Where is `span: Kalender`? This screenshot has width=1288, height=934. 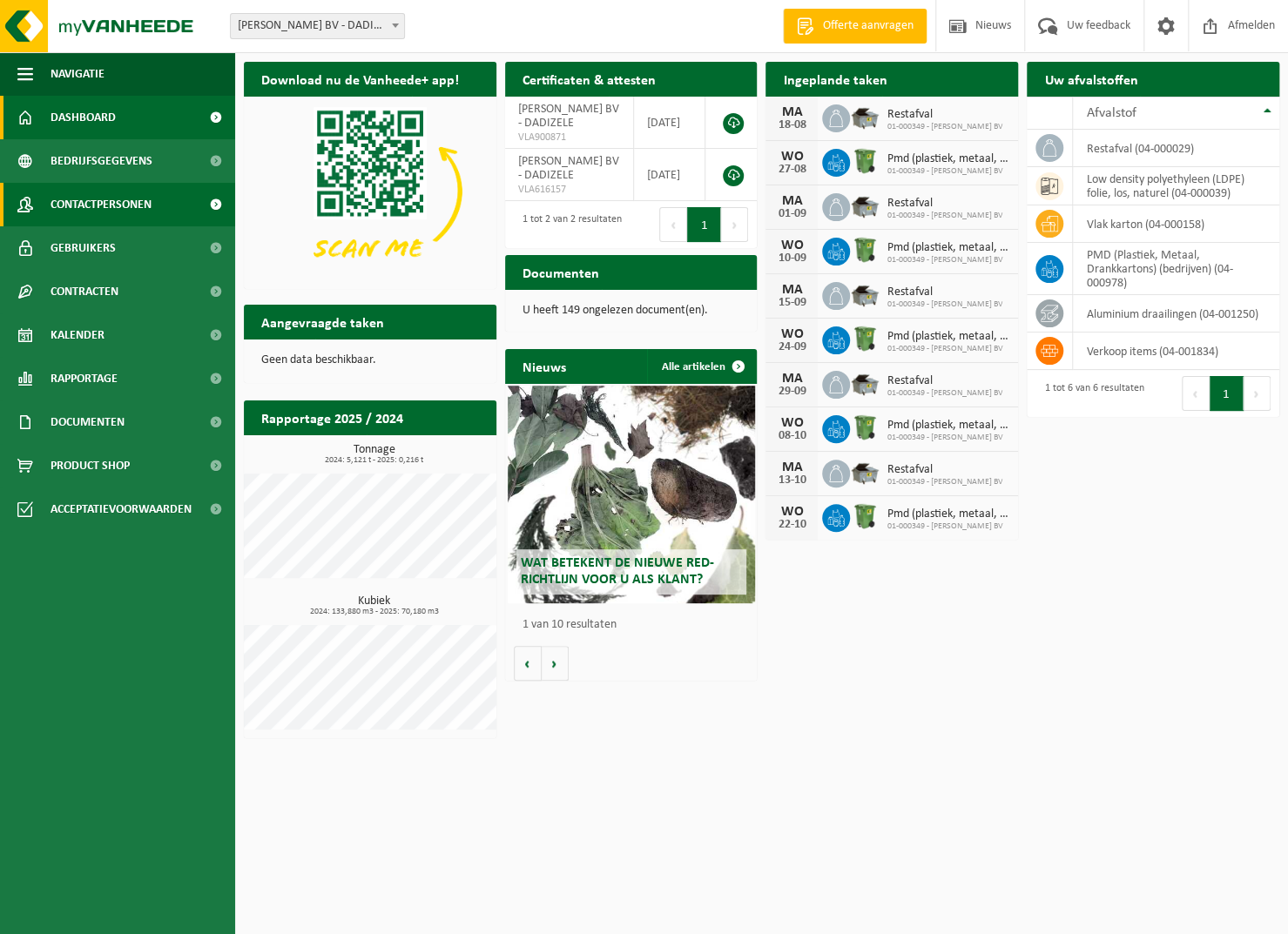 span: Kalender is located at coordinates (78, 335).